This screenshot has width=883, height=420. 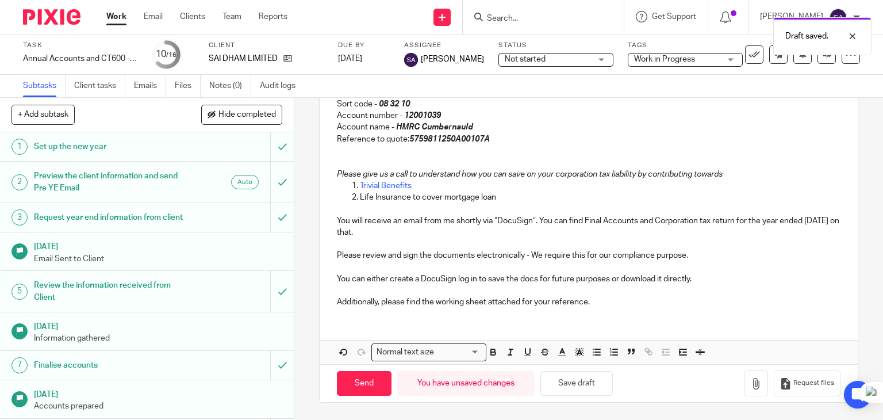 I want to click on p: Draft saved., so click(x=806, y=36).